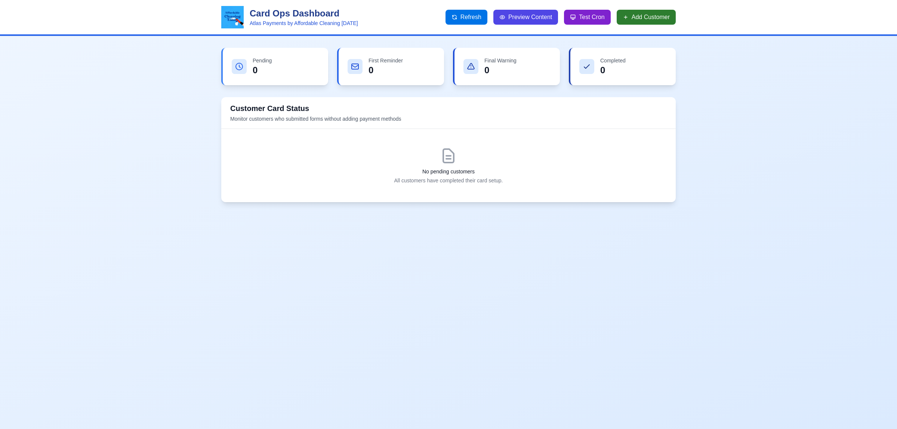  Describe the element at coordinates (449, 181) in the screenshot. I see `p: All customers have completed their card setup.` at that location.